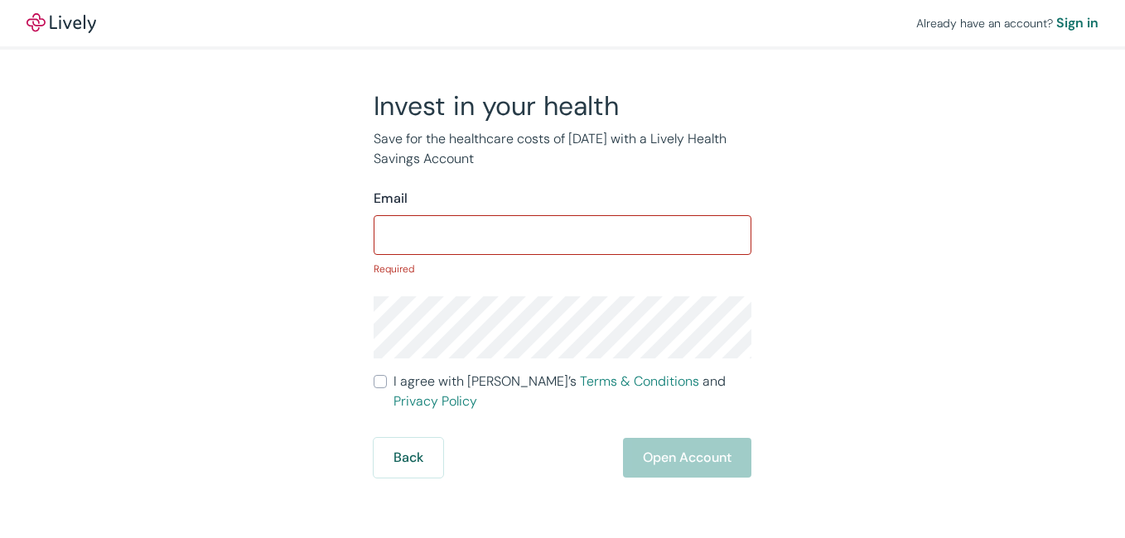 The height and width of the screenshot is (538, 1125). What do you see at coordinates (562, 106) in the screenshot?
I see `h2: Invest in your health` at bounding box center [562, 106].